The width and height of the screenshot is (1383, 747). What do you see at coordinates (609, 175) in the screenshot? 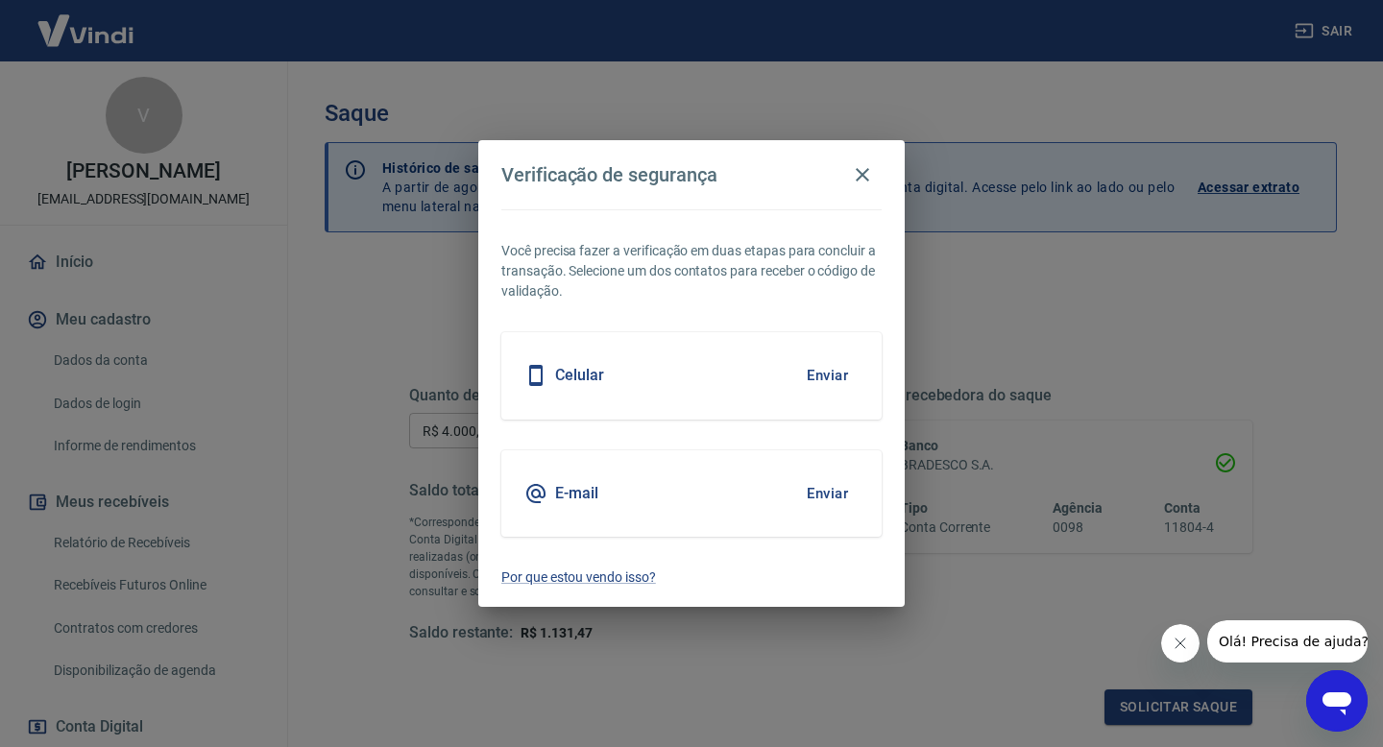
I see `h4: Verificação de segurança` at bounding box center [609, 175].